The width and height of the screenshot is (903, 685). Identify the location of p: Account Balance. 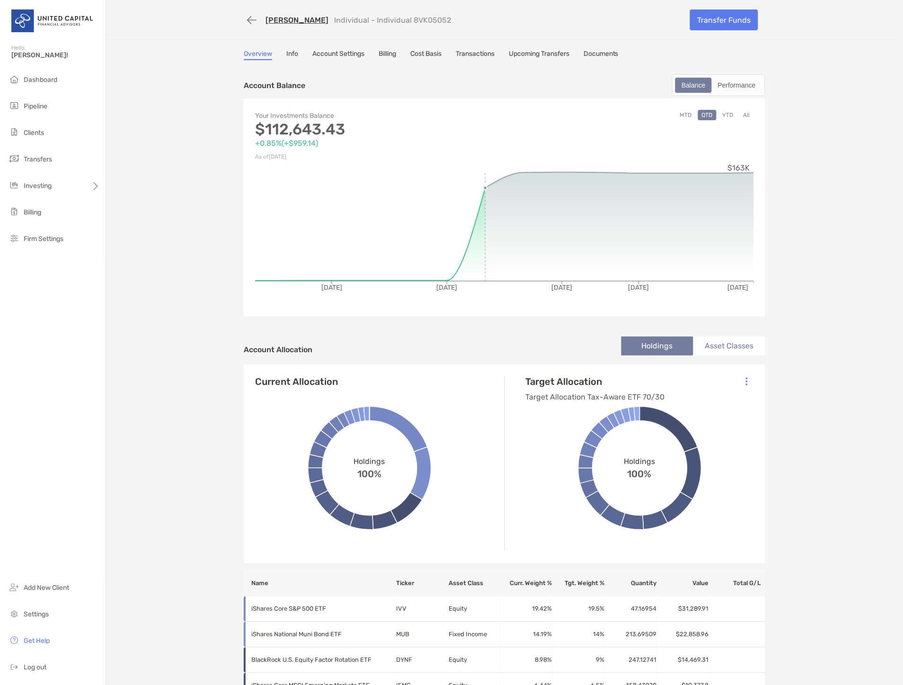
(274, 85).